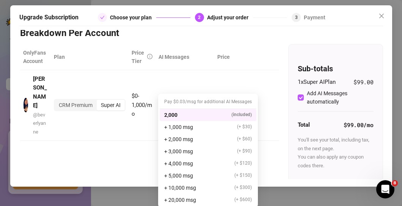  What do you see at coordinates (317, 82) in the screenshot?
I see `span: 1 x Super AI Plan` at bounding box center [317, 82].